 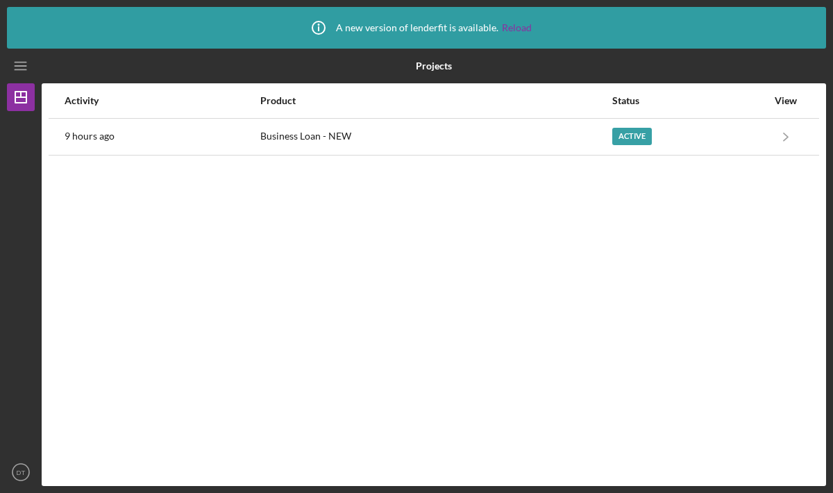 What do you see at coordinates (162, 101) in the screenshot?
I see `div: Activity` at bounding box center [162, 101].